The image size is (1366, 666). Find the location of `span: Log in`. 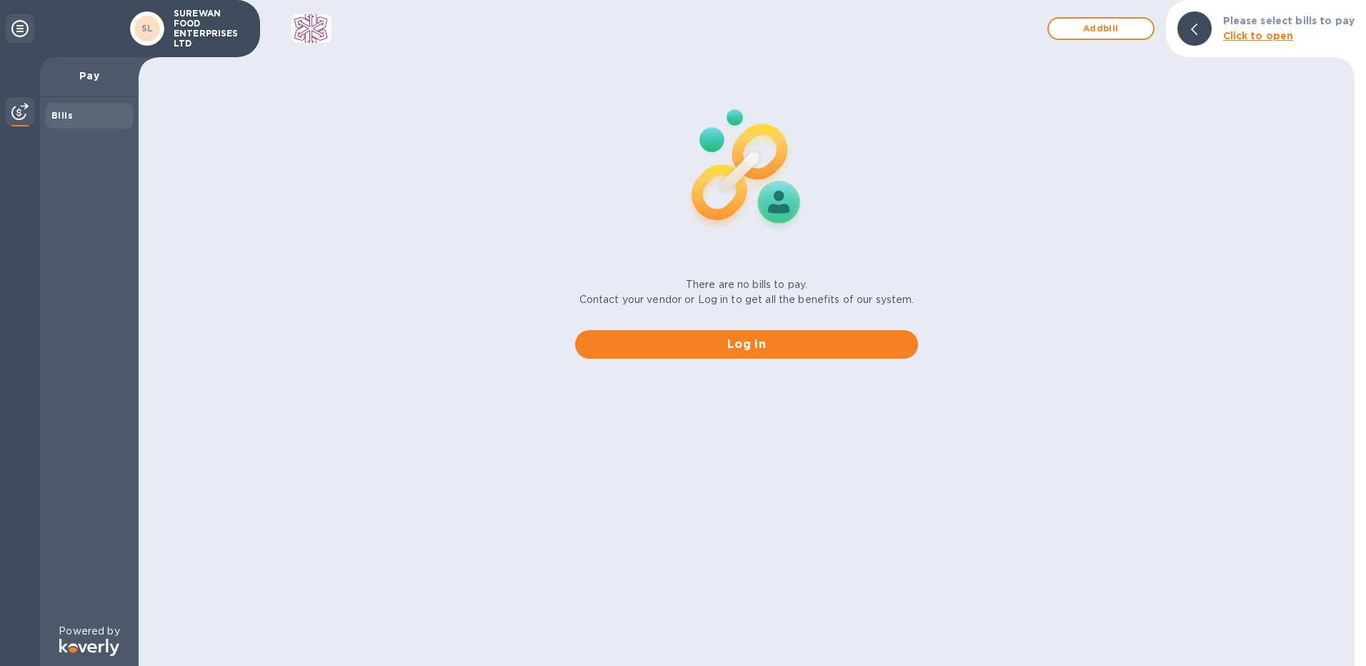

span: Log in is located at coordinates (746, 344).